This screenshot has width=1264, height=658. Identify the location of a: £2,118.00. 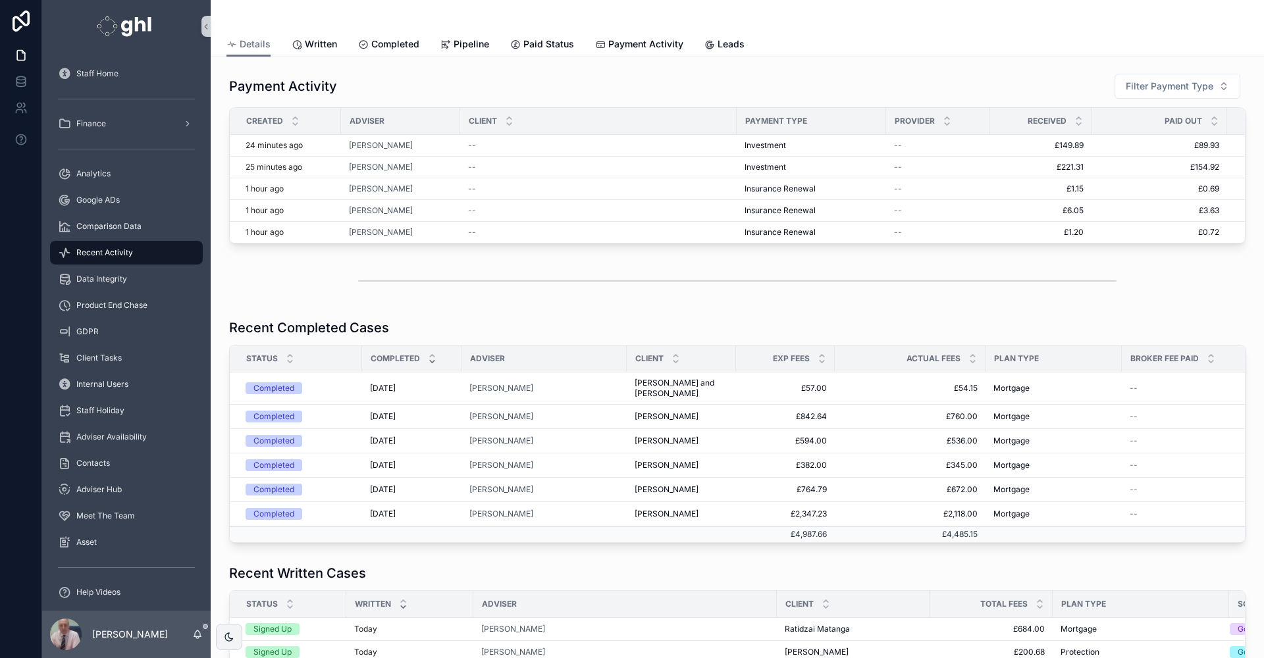
(910, 514).